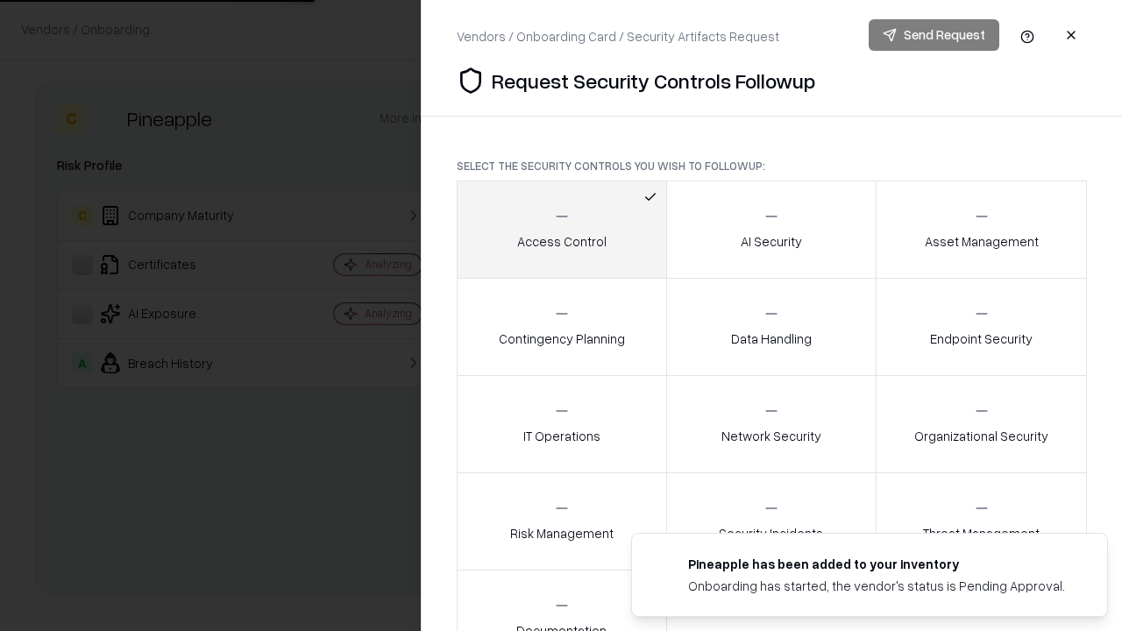 The image size is (1122, 631). I want to click on p: IT Operations, so click(562, 436).